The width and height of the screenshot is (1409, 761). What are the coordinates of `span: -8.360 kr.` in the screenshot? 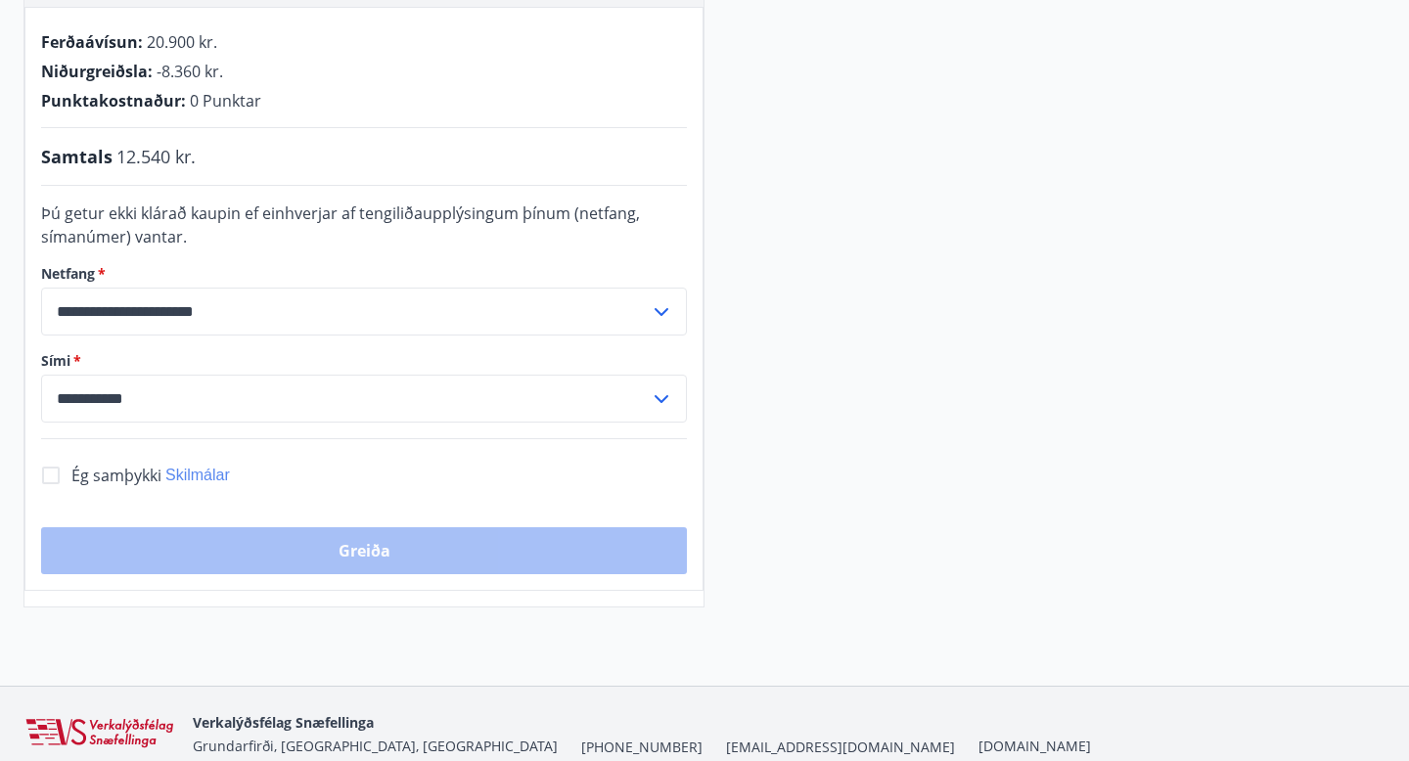 It's located at (190, 71).